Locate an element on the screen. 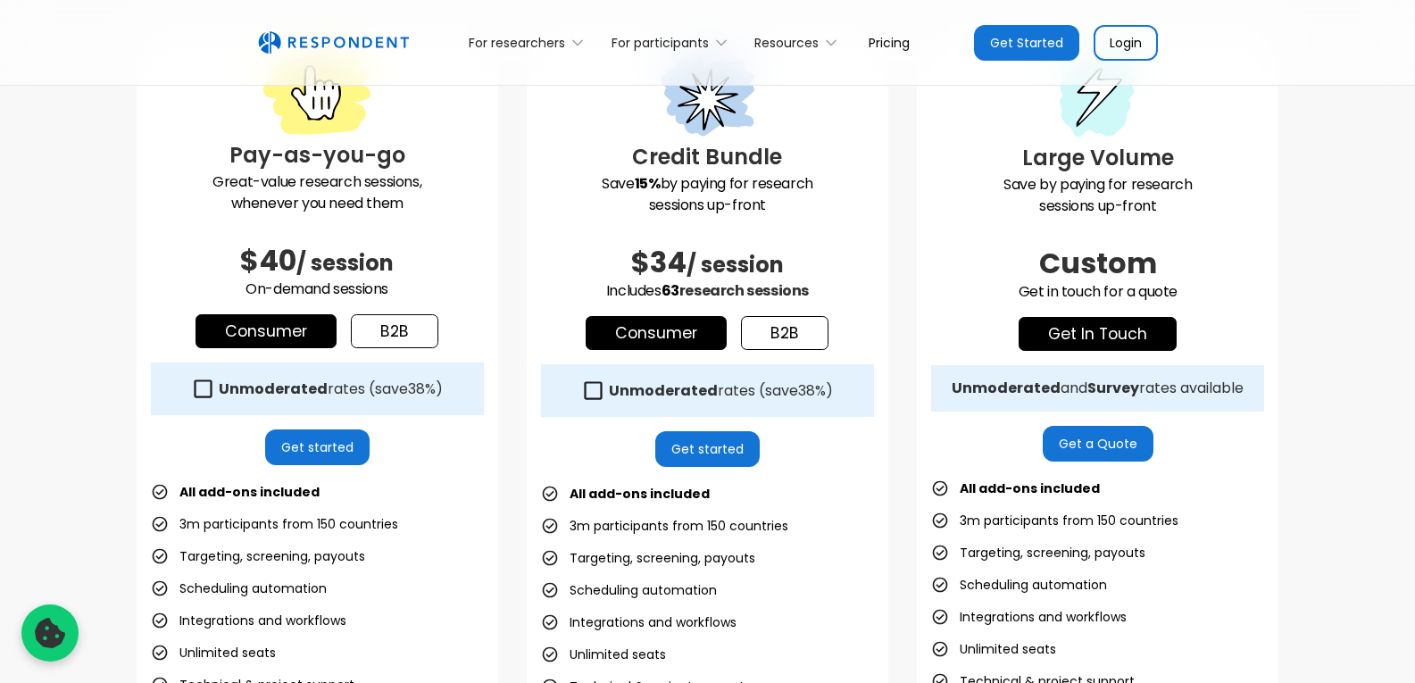 The image size is (1415, 683). p: Includes is located at coordinates (707, 291).